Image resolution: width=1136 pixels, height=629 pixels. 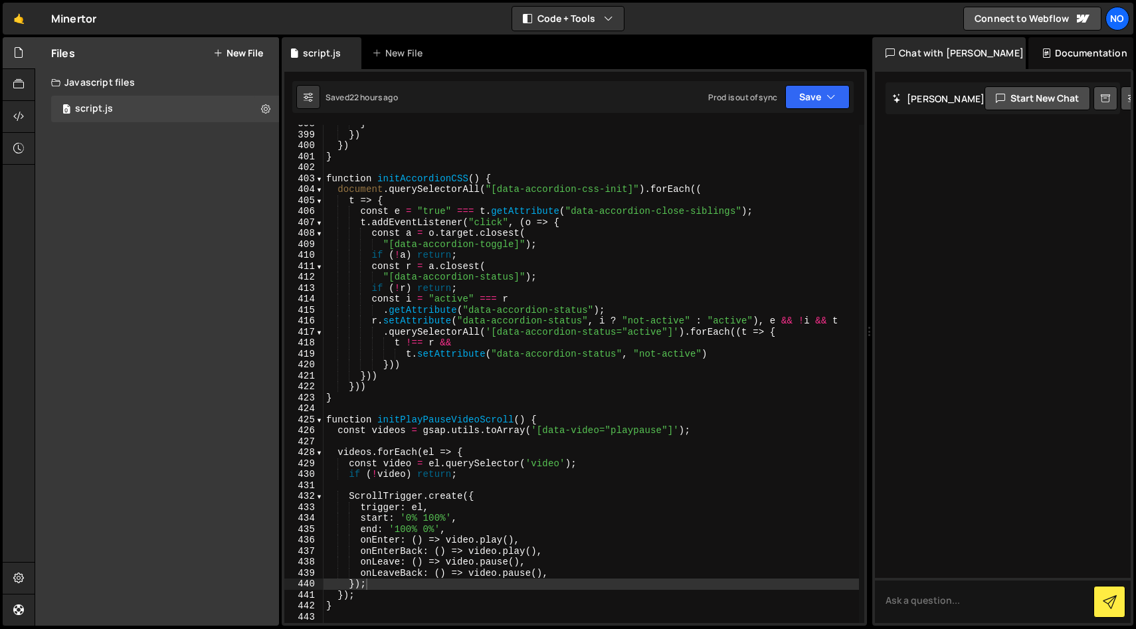 I want to click on div: 409, so click(x=304, y=244).